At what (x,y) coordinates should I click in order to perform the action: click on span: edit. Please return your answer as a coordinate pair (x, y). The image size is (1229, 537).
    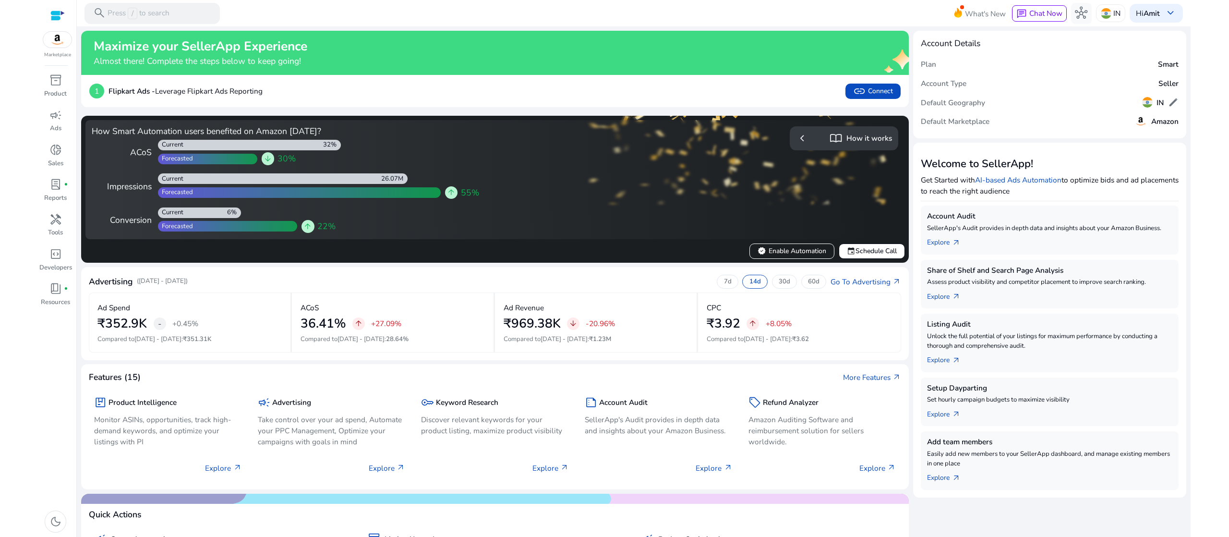
    Looking at the image, I should click on (1173, 102).